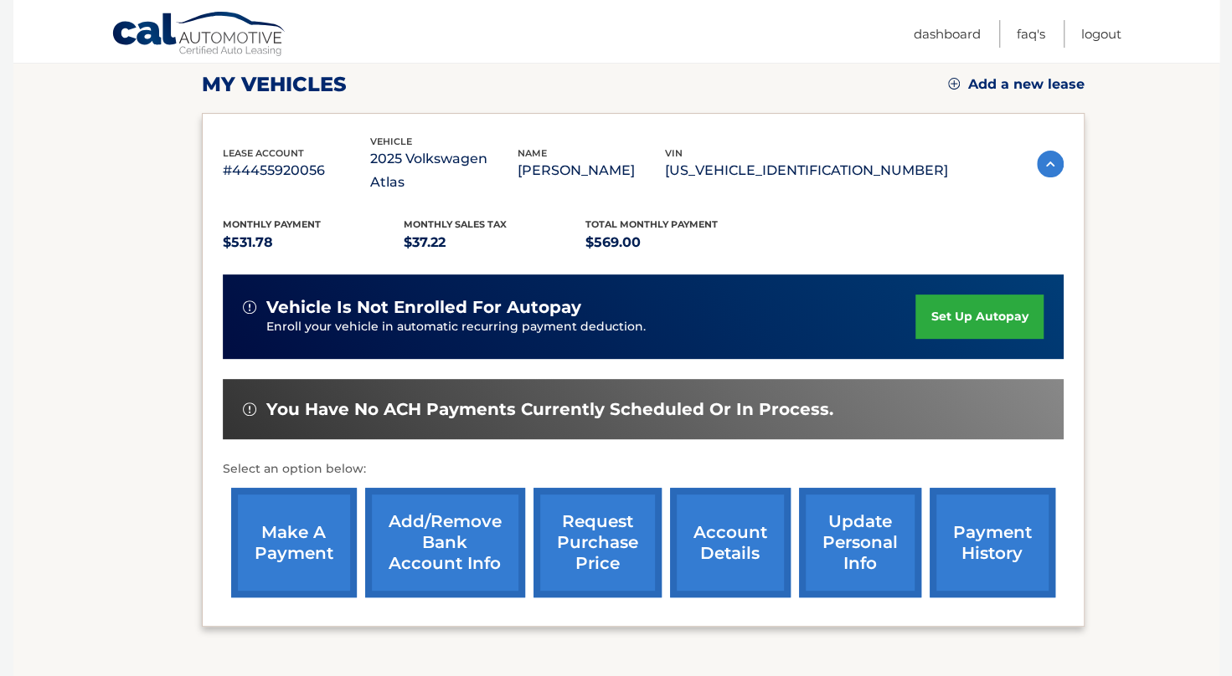 The height and width of the screenshot is (676, 1232). I want to click on span: name, so click(532, 153).